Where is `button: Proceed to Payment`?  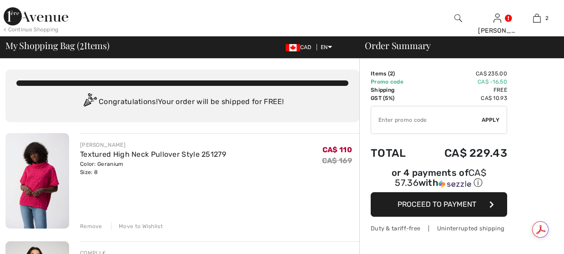 button: Proceed to Payment is located at coordinates (439, 205).